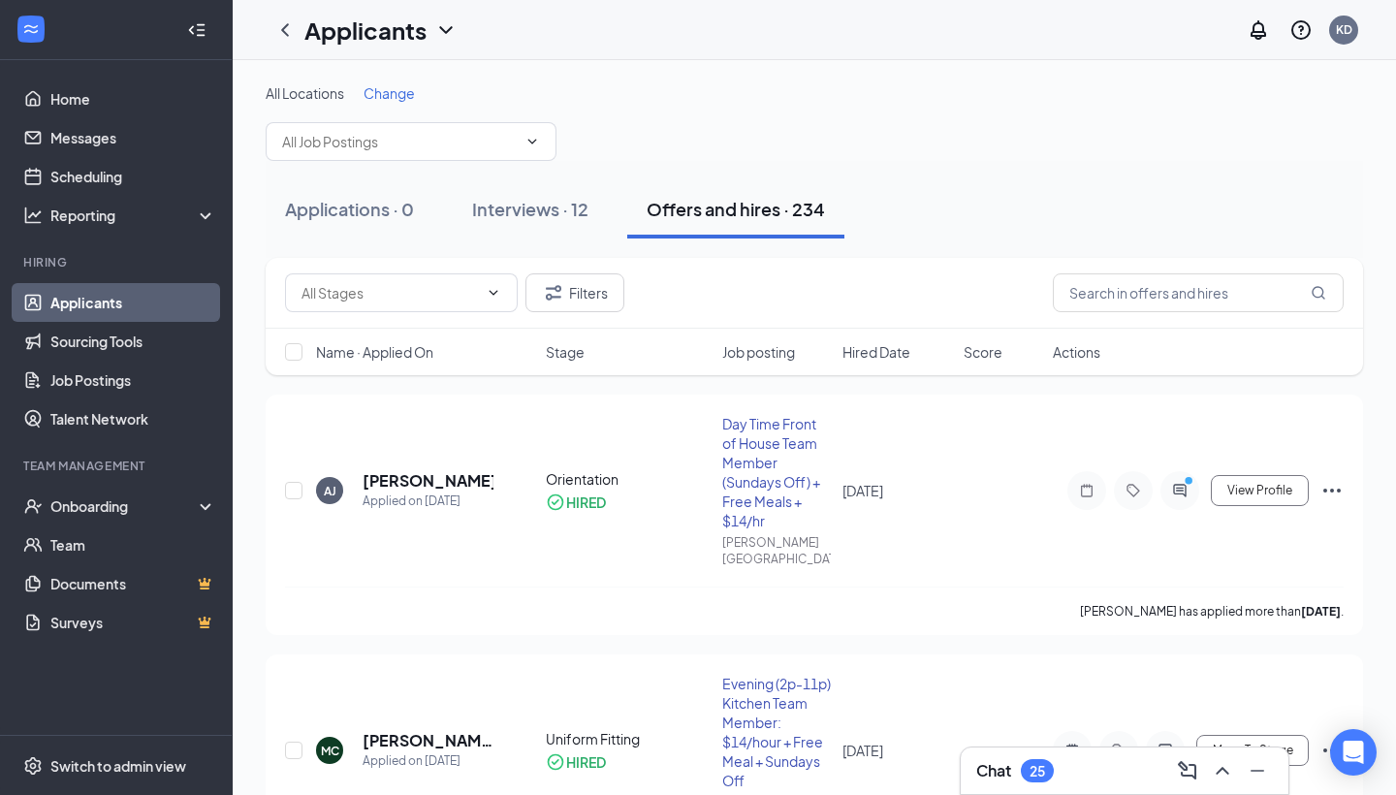  I want to click on span: Move To Stage, so click(1252, 750).